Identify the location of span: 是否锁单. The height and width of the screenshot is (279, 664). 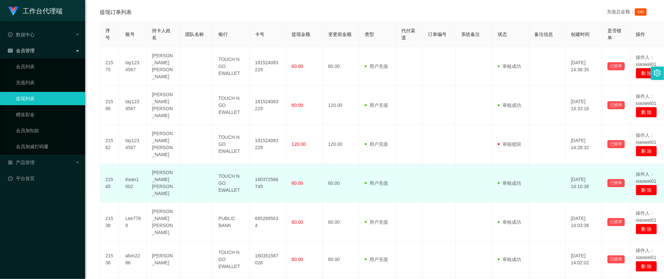
(614, 34).